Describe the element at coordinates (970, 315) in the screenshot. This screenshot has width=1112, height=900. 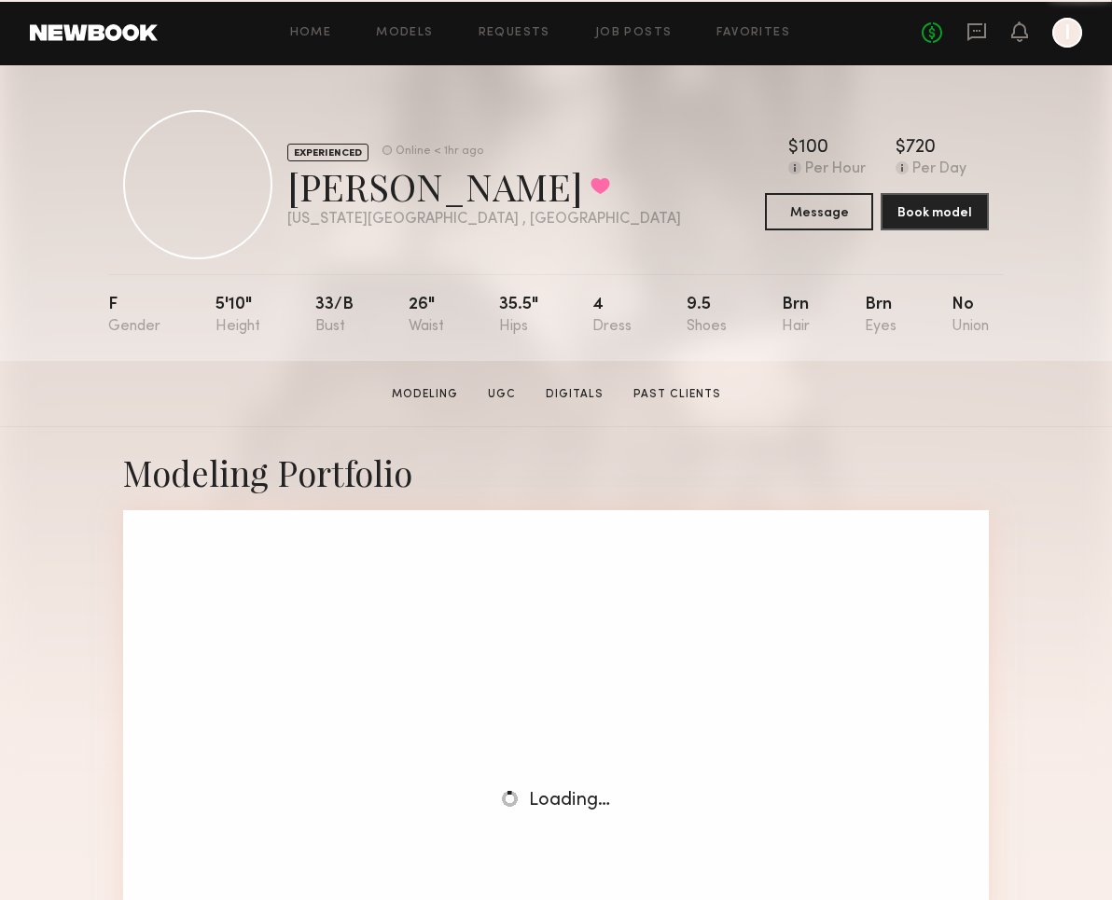
I see `div: No` at that location.